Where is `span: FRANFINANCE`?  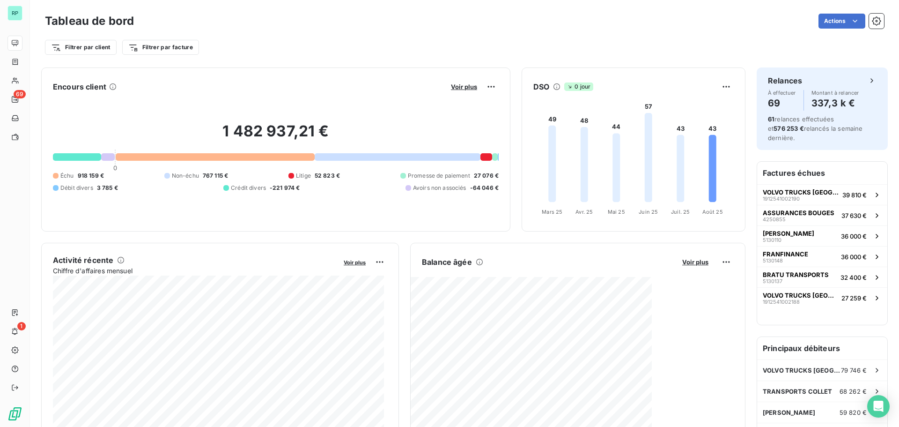 span: FRANFINANCE is located at coordinates (786, 254).